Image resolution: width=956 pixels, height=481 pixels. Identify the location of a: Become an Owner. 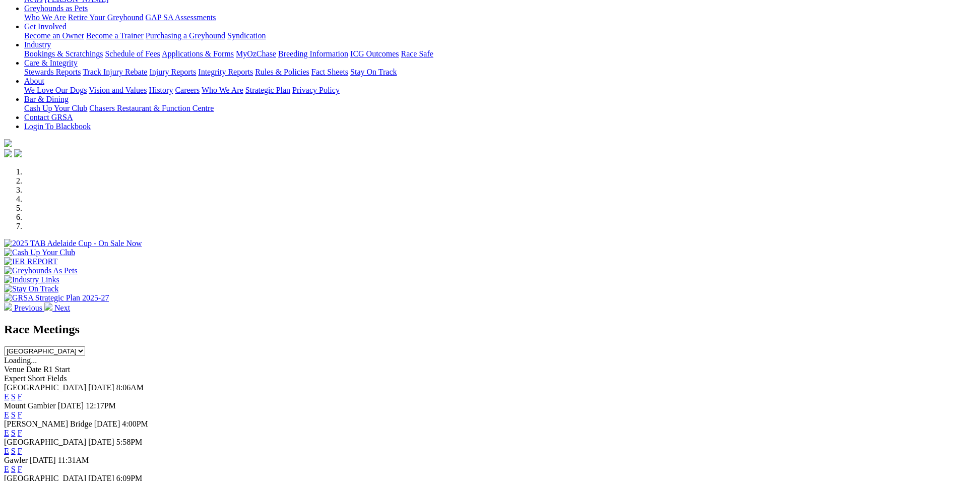
(54, 35).